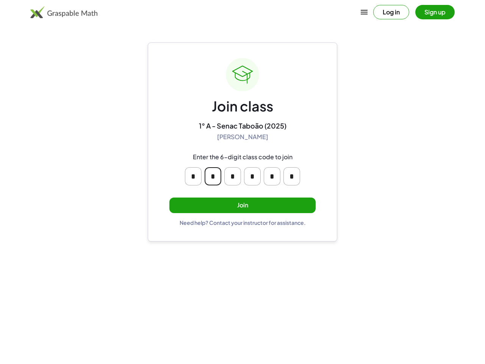 Image resolution: width=485 pixels, height=364 pixels. Describe the element at coordinates (242, 125) in the screenshot. I see `div: 1° A - Senac Taboão (2025)` at that location.